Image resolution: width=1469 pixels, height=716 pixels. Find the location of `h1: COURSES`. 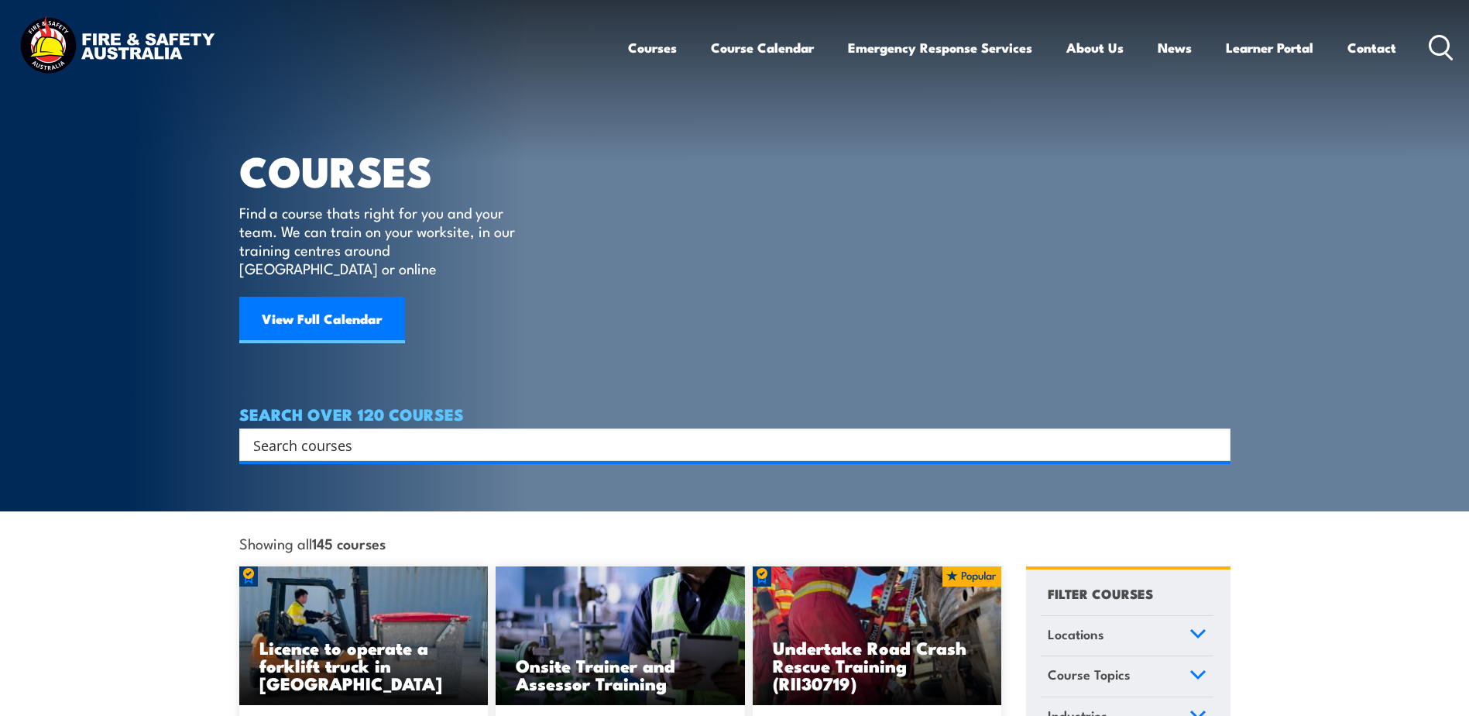

h1: COURSES is located at coordinates (388, 170).